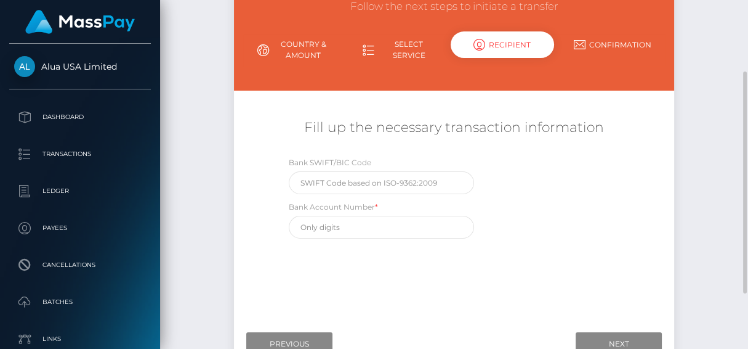 This screenshot has height=349, width=748. Describe the element at coordinates (333, 207) in the screenshot. I see `label: Bank Account Number` at that location.